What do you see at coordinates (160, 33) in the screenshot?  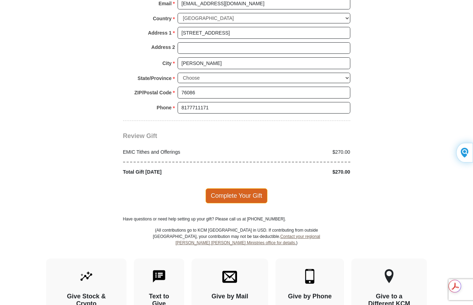 I see `strong: Address 1` at bounding box center [160, 33].